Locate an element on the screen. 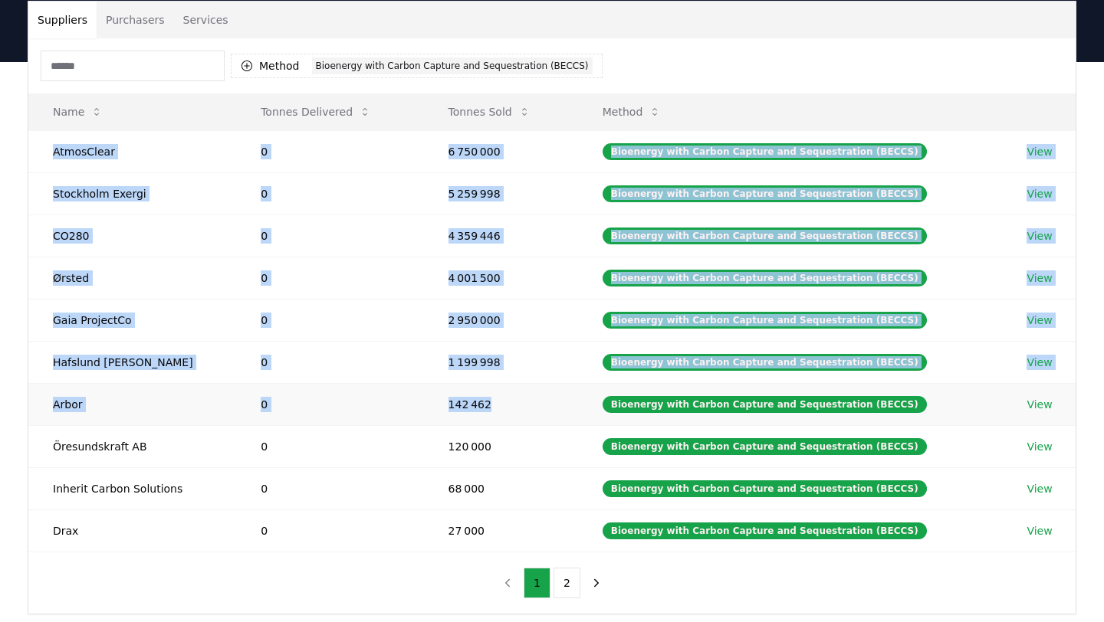 Image resolution: width=1104 pixels, height=622 pixels. td: Gaia ProjectCo is located at coordinates (132, 320).